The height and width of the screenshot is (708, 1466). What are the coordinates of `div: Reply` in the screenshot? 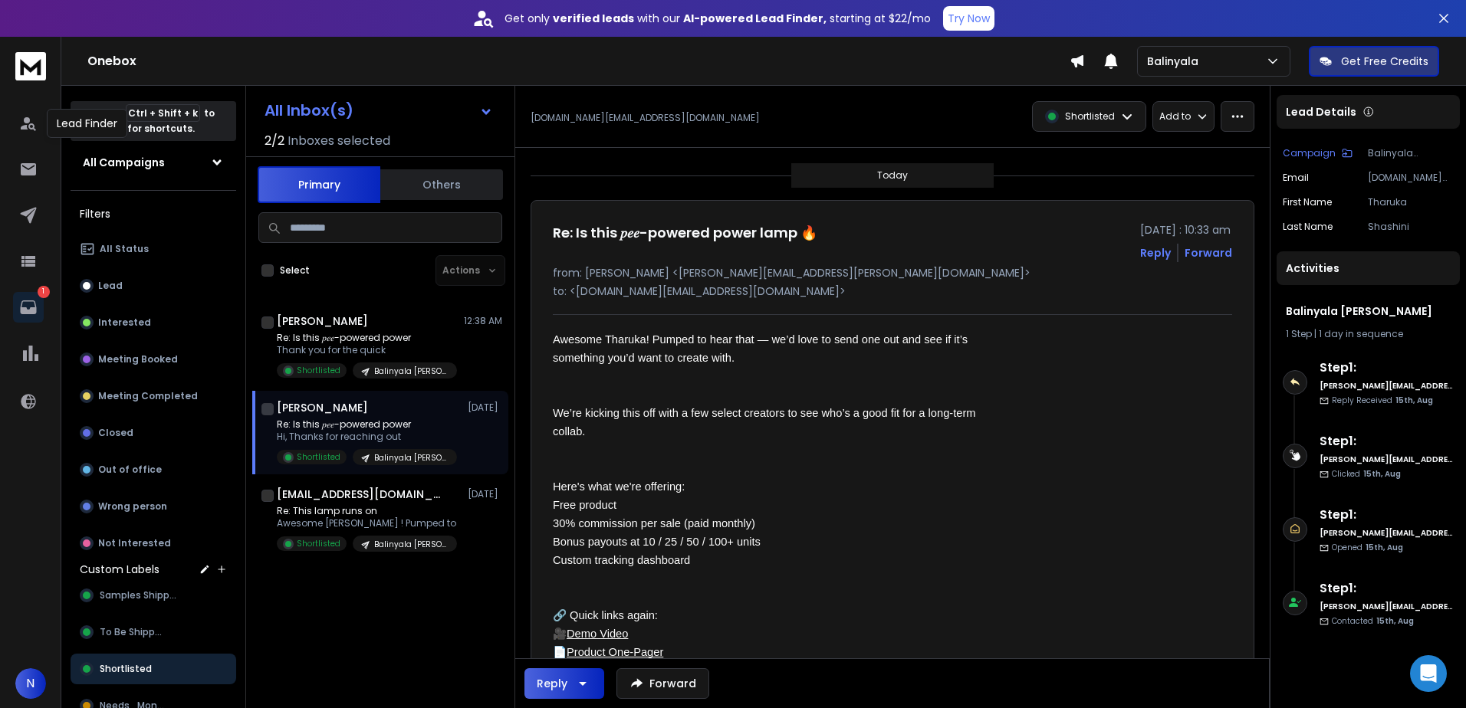 It's located at (552, 684).